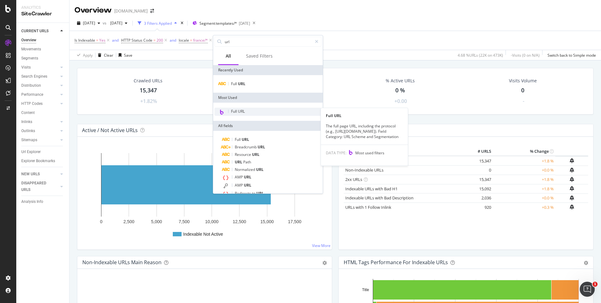 Image resolution: width=601 pixels, height=303 pixels. I want to click on text: 7,500, so click(184, 222).